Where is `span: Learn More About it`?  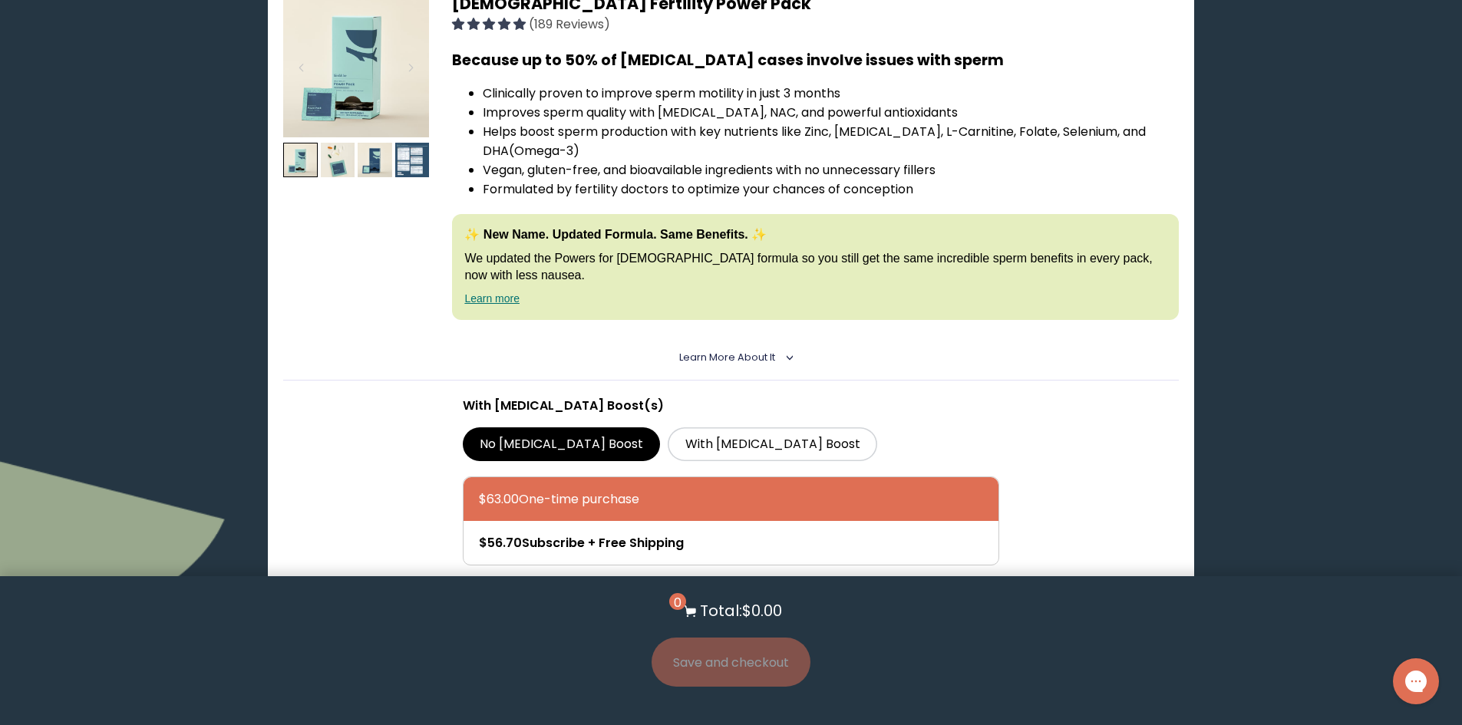
span: Learn More About it is located at coordinates (727, 357).